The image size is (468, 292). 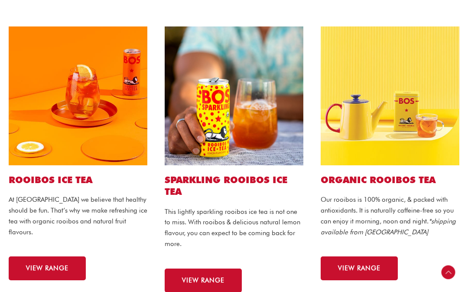 I want to click on h2: SPARKLING ROOIBOS ICE TEA, so click(x=234, y=186).